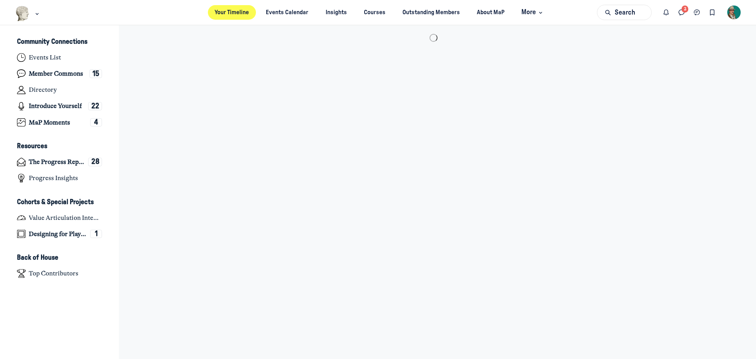 The height and width of the screenshot is (359, 756). Describe the element at coordinates (734, 12) in the screenshot. I see `button: User menu options` at that location.